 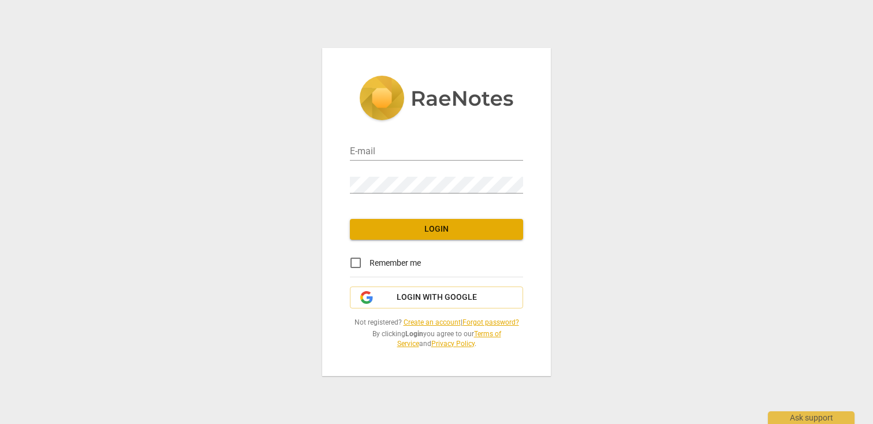 What do you see at coordinates (436, 99) in the screenshot?
I see `img: 5ac2273c67554f335776073100b6d88f.svg` at bounding box center [436, 99].